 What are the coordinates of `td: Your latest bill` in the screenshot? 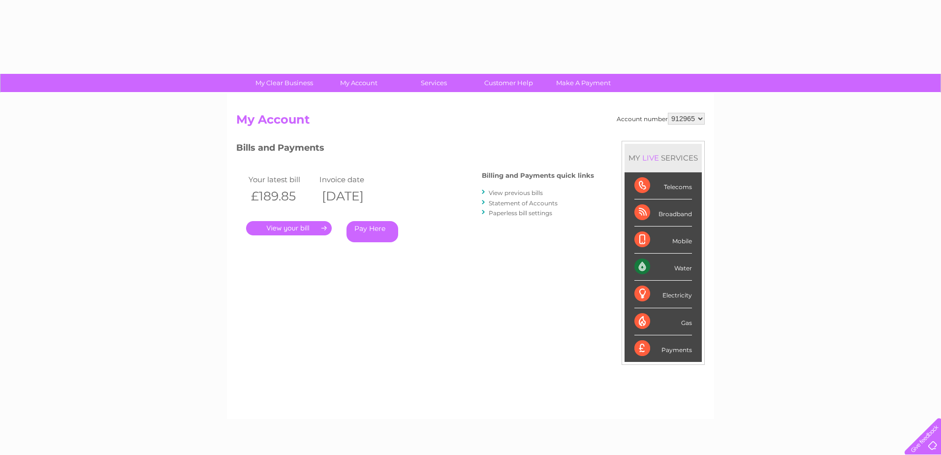 It's located at (282, 179).